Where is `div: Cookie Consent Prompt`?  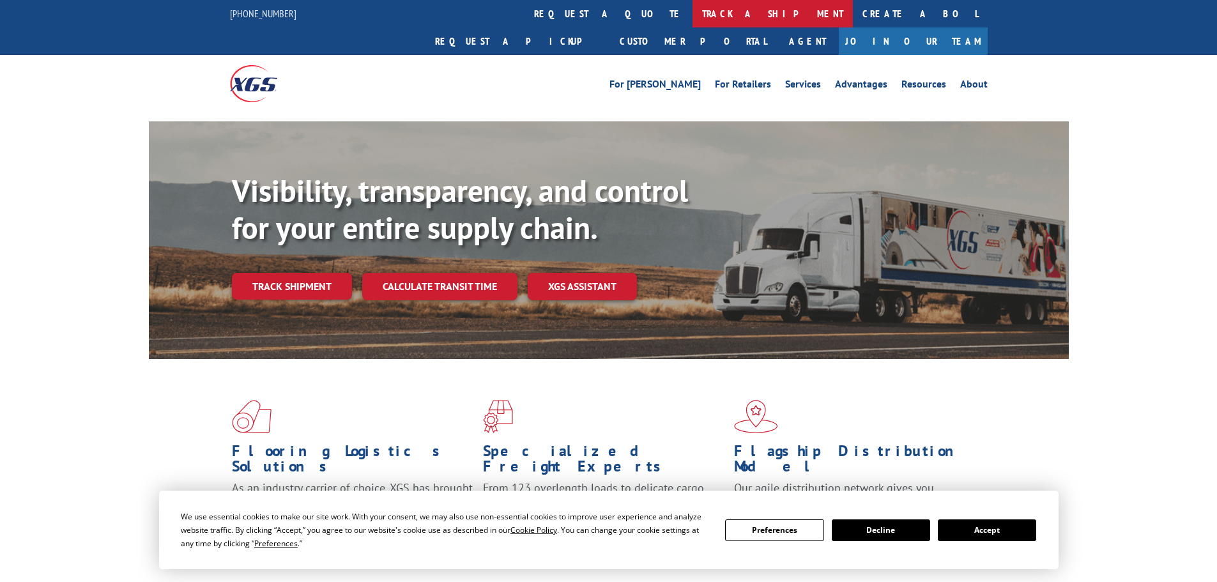 div: Cookie Consent Prompt is located at coordinates (609, 530).